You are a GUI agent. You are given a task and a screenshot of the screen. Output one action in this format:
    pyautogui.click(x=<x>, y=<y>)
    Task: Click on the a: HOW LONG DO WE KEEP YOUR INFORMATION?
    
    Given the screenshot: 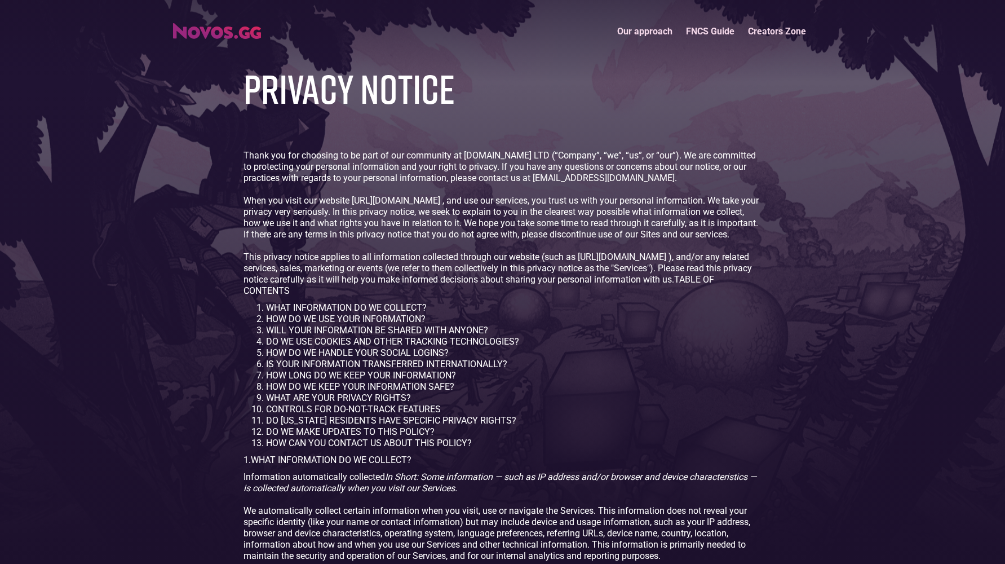 What is the action you would take?
    pyautogui.click(x=361, y=375)
    